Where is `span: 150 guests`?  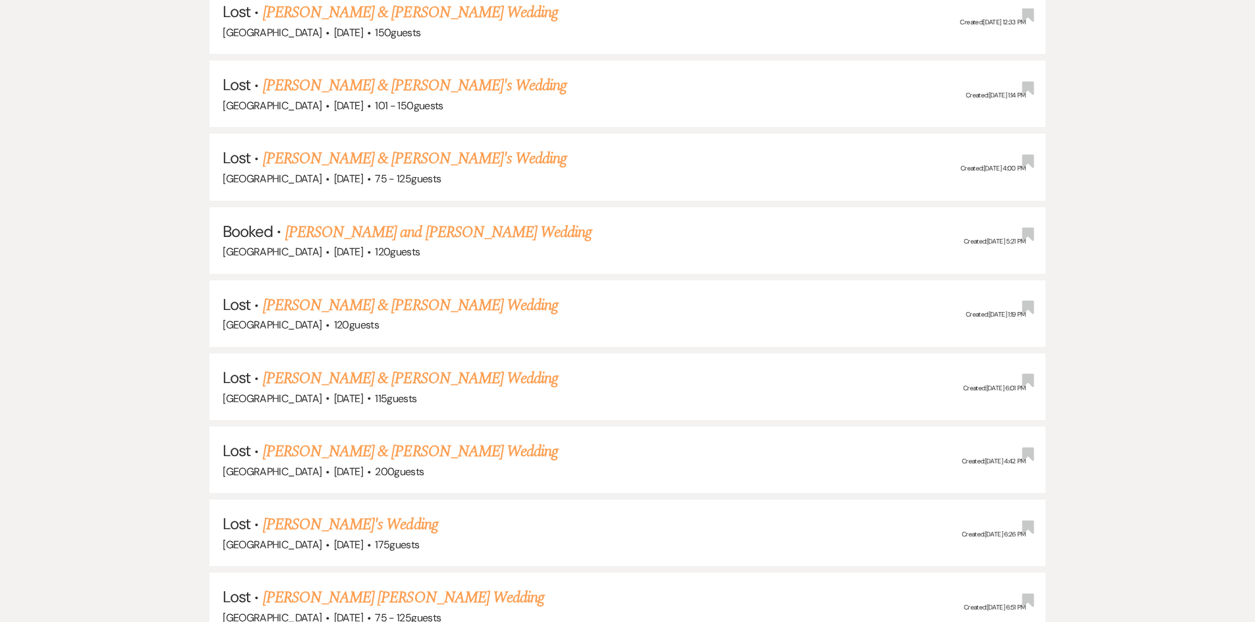
span: 150 guests is located at coordinates (397, 32).